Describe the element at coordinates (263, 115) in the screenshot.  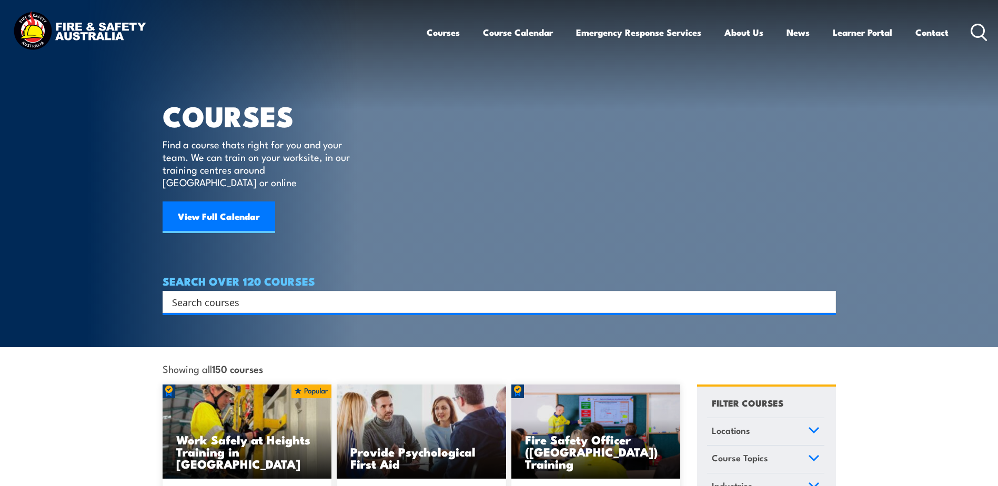
I see `h1: COURSES` at that location.